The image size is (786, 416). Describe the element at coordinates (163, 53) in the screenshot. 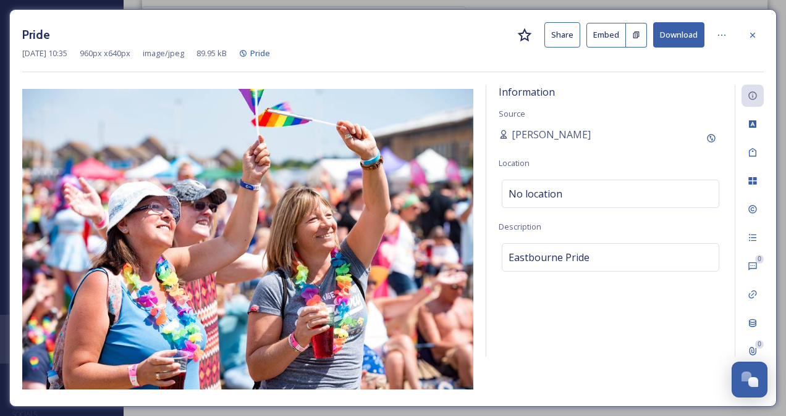

I see `span: image/jpeg` at that location.